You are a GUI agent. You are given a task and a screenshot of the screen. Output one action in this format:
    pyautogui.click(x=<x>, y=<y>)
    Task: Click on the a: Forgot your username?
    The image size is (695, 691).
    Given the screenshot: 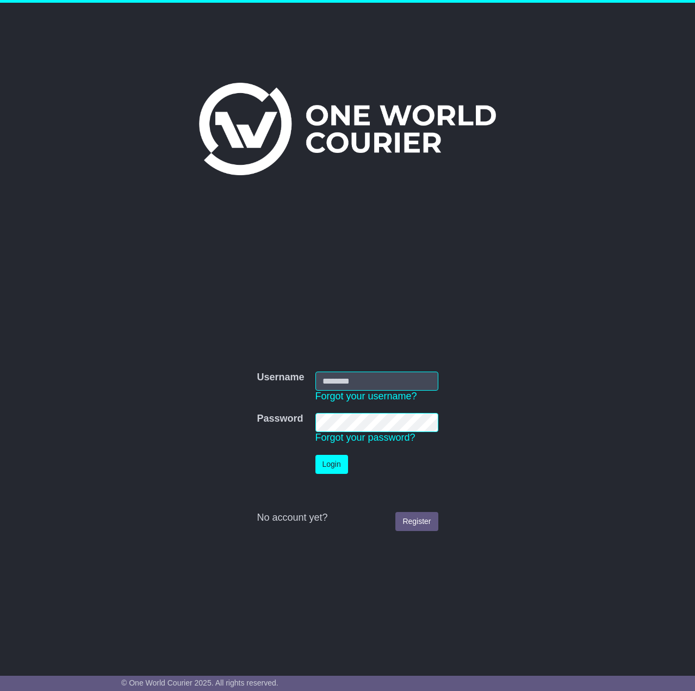 What is the action you would take?
    pyautogui.click(x=366, y=396)
    